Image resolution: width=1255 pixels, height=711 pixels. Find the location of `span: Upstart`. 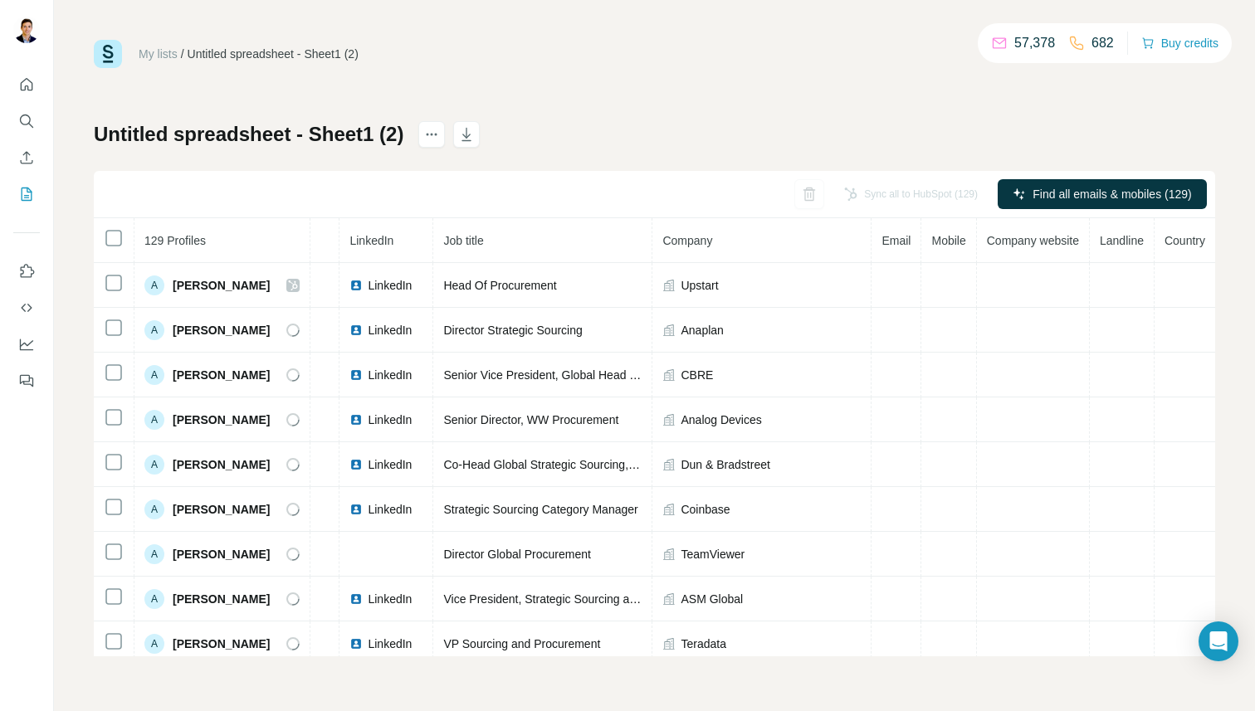

span: Upstart is located at coordinates (699, 286).